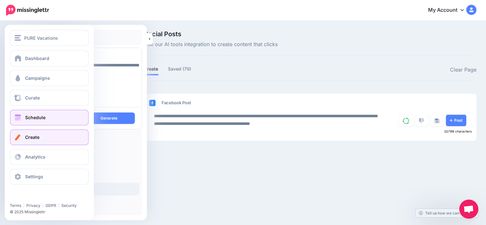  I want to click on a: Schedule, so click(49, 118).